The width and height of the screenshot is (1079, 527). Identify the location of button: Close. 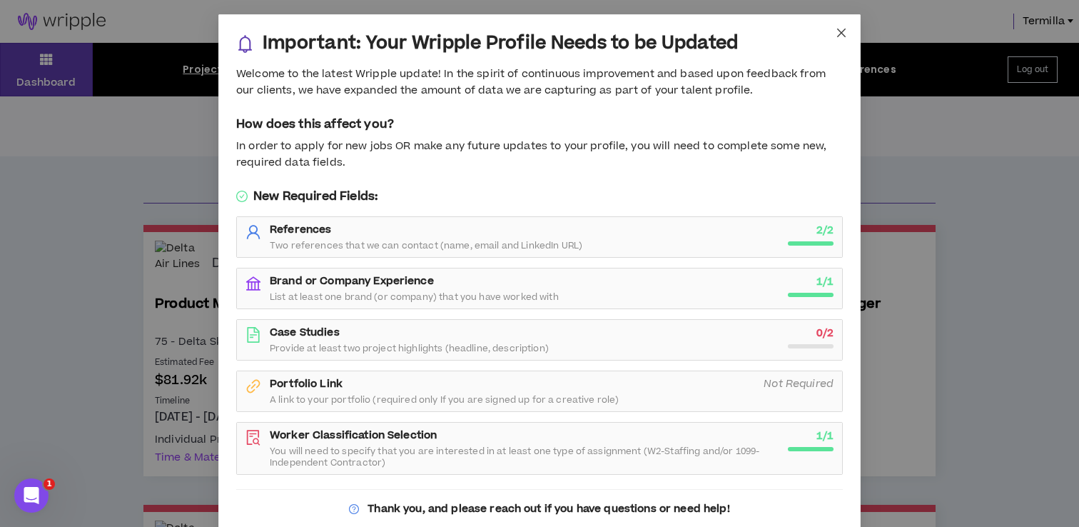
(842, 34).